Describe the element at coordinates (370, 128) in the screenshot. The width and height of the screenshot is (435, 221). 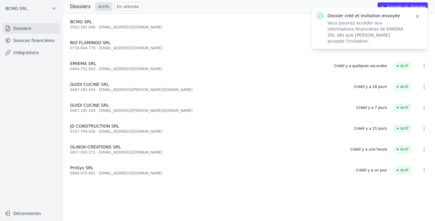
I see `div: Créé il y a 15 jours` at that location.